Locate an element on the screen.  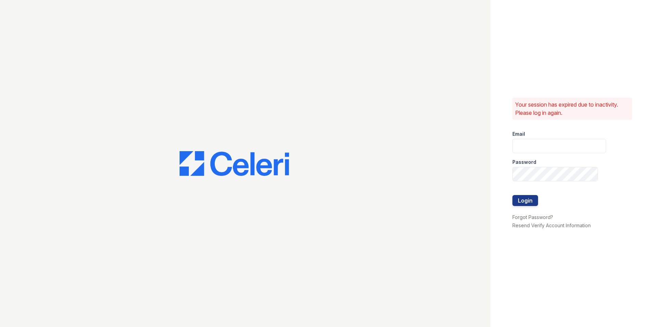
p: Your session has expired due to inactivity. Please log in again. is located at coordinates (573, 109).